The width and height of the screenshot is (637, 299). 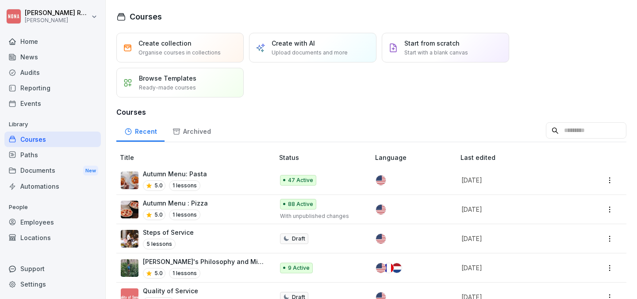 I want to click on a: Employees, so click(x=53, y=222).